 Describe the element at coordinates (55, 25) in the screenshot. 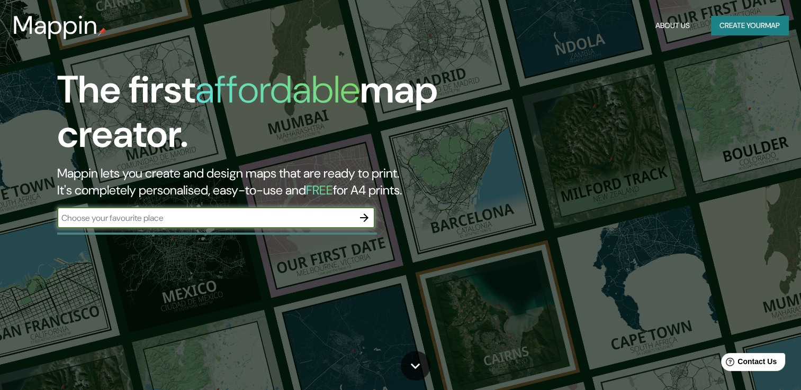

I see `h3: Mappin` at that location.